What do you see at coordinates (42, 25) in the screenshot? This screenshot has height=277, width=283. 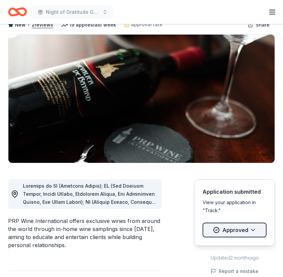 I see `button: 2reviews` at bounding box center [42, 25].